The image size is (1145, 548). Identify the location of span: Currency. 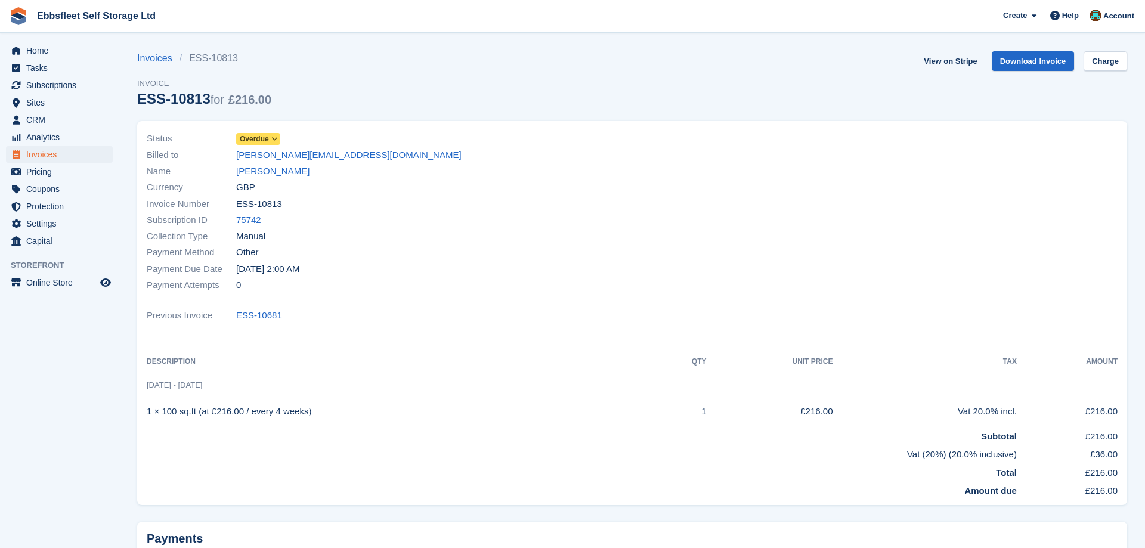
(191, 187).